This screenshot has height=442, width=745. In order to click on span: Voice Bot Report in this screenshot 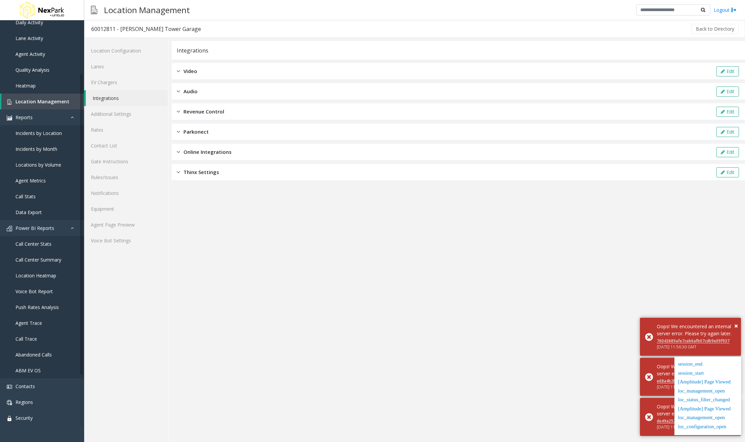, I will do `click(34, 291)`.